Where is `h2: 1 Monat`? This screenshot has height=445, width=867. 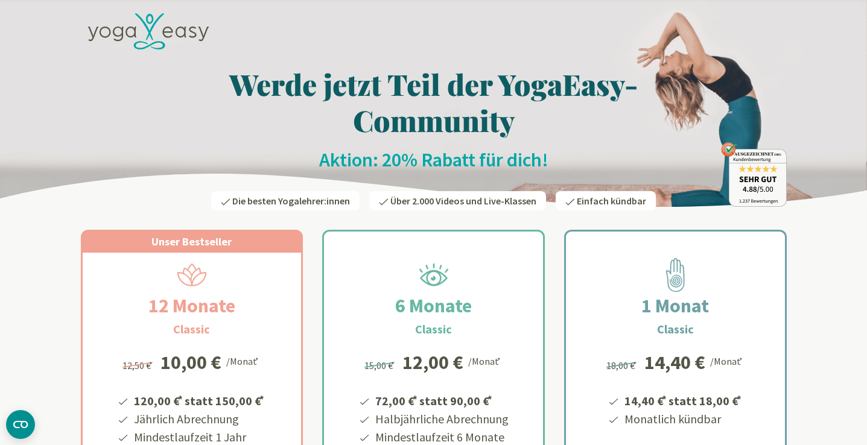 h2: 1 Monat is located at coordinates (675, 306).